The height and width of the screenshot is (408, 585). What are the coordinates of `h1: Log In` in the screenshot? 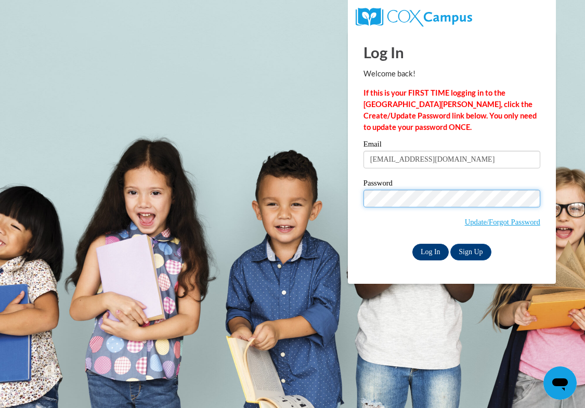 It's located at (452, 52).